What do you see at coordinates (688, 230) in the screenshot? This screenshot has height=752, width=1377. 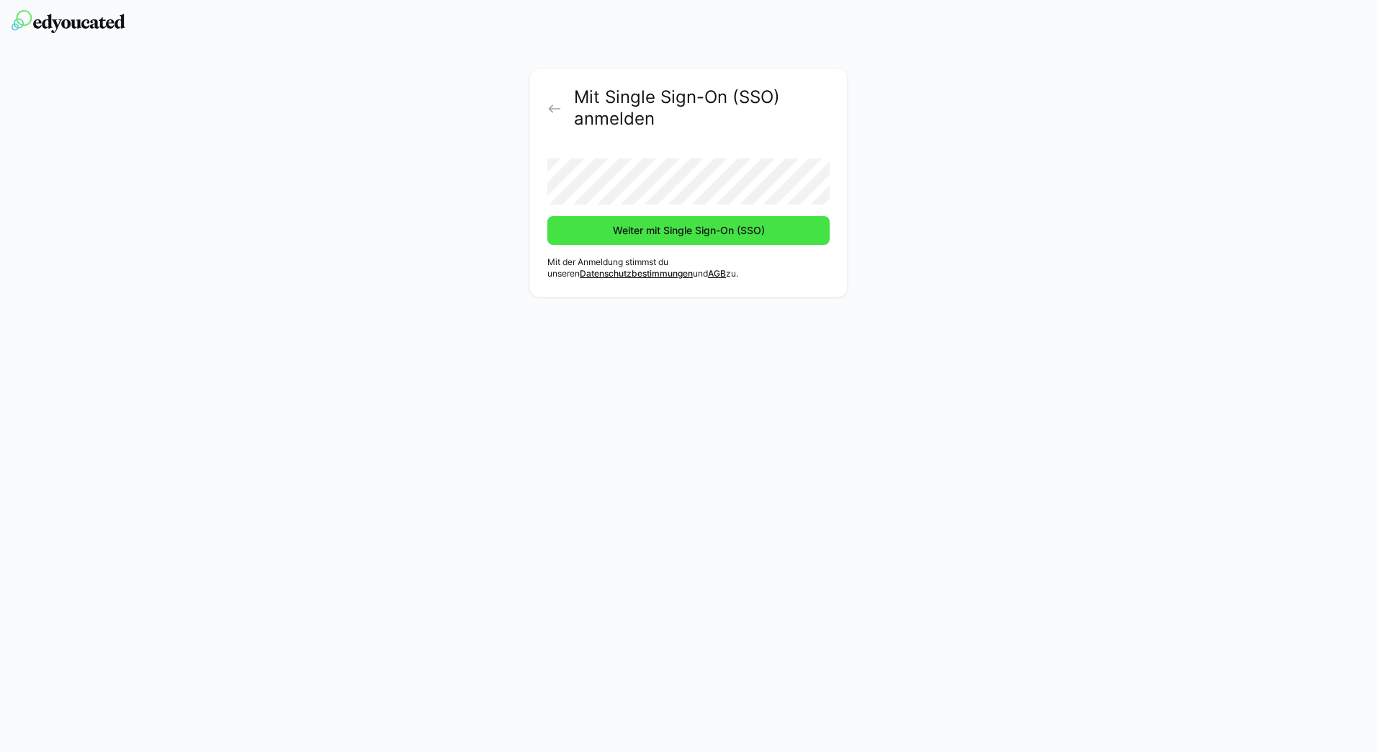 I see `span: Weiter mit Single Sign-On (SSO)` at bounding box center [688, 230].